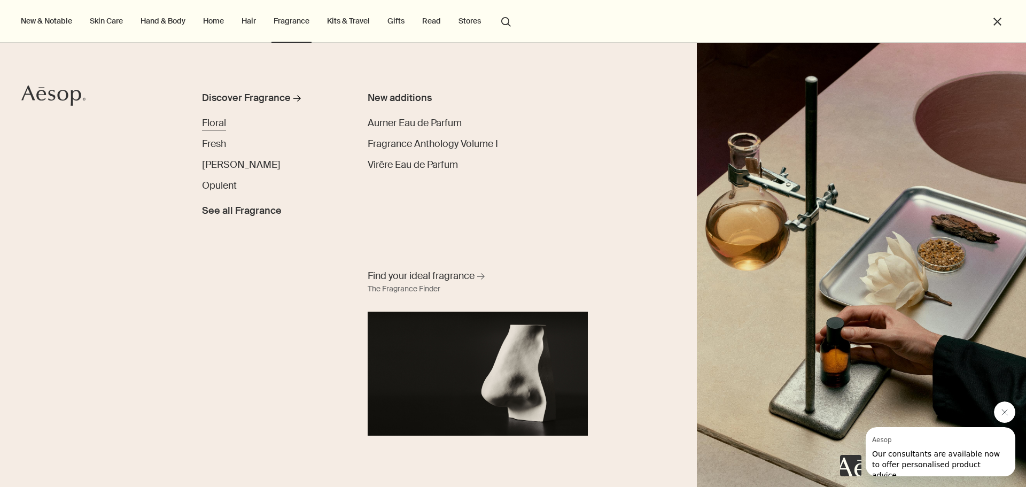  Describe the element at coordinates (46, 21) in the screenshot. I see `button: New & Notable` at that location.